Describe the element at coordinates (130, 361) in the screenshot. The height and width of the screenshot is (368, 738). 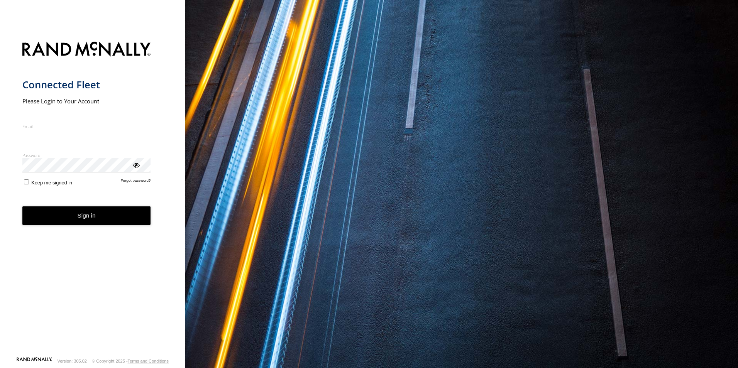
I see `div: © Copyright 2025 -` at that location.